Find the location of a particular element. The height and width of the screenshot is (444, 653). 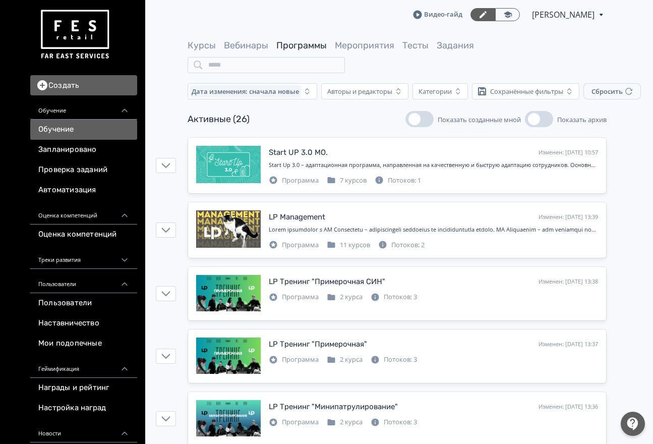

div: LP Тренинг "Примерочная" is located at coordinates (318, 344).